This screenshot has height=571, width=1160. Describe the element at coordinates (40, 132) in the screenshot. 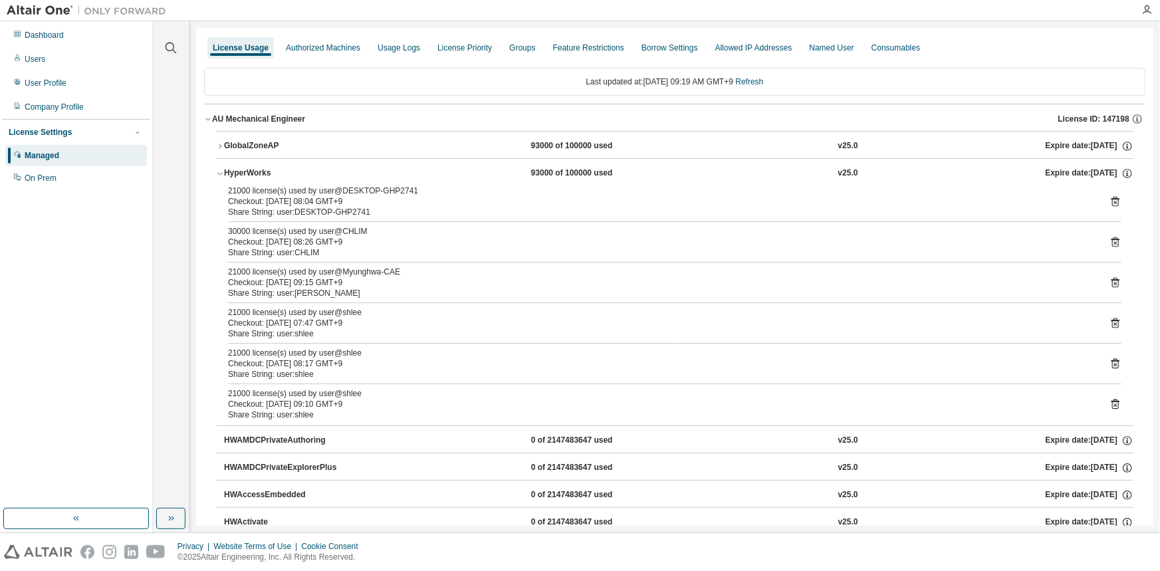

I see `div: License Settings` at that location.